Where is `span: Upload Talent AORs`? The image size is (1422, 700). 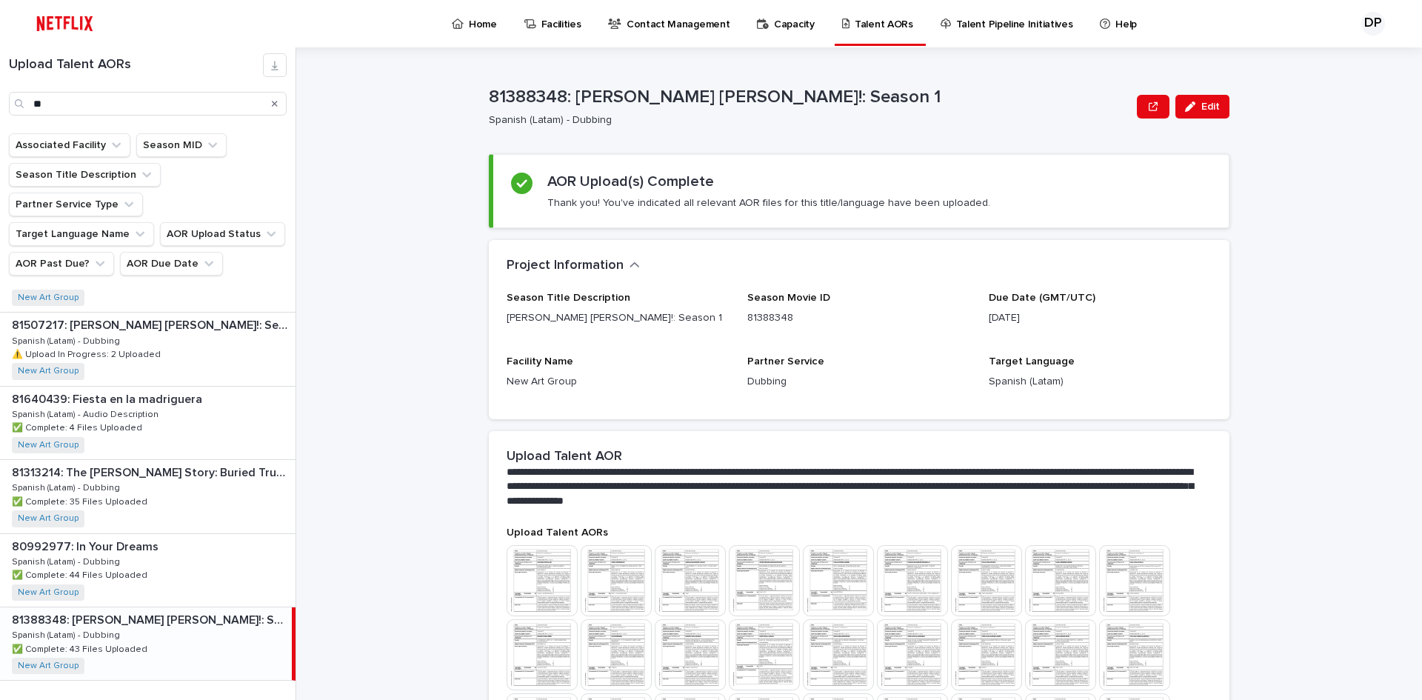
span: Upload Talent AORs is located at coordinates (557, 533).